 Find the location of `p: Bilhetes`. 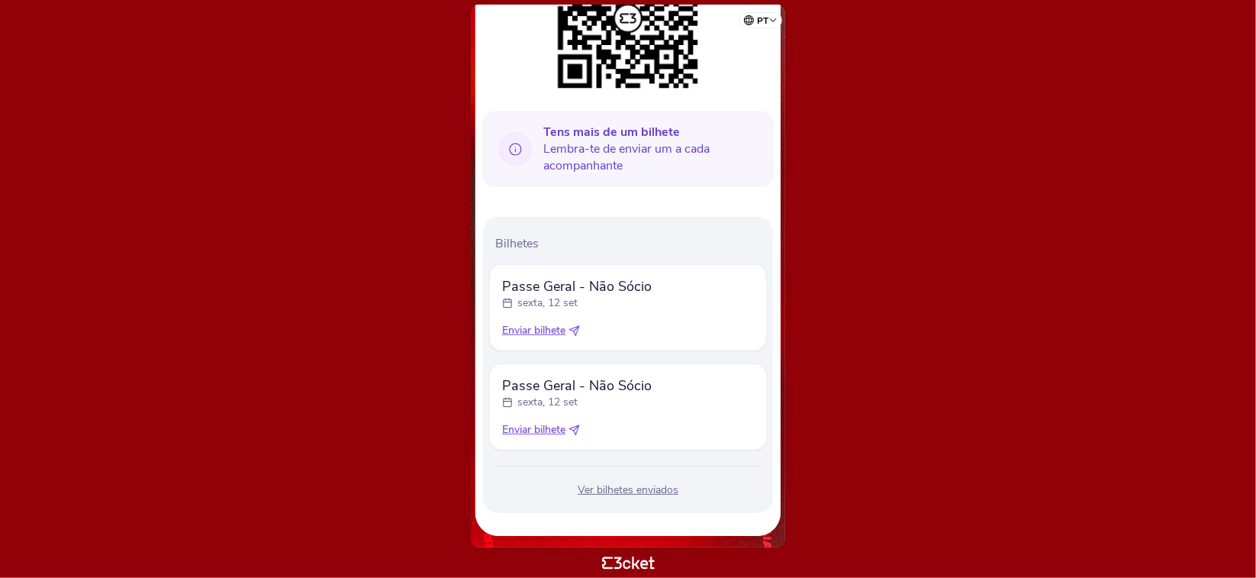

p: Bilhetes is located at coordinates (631, 243).